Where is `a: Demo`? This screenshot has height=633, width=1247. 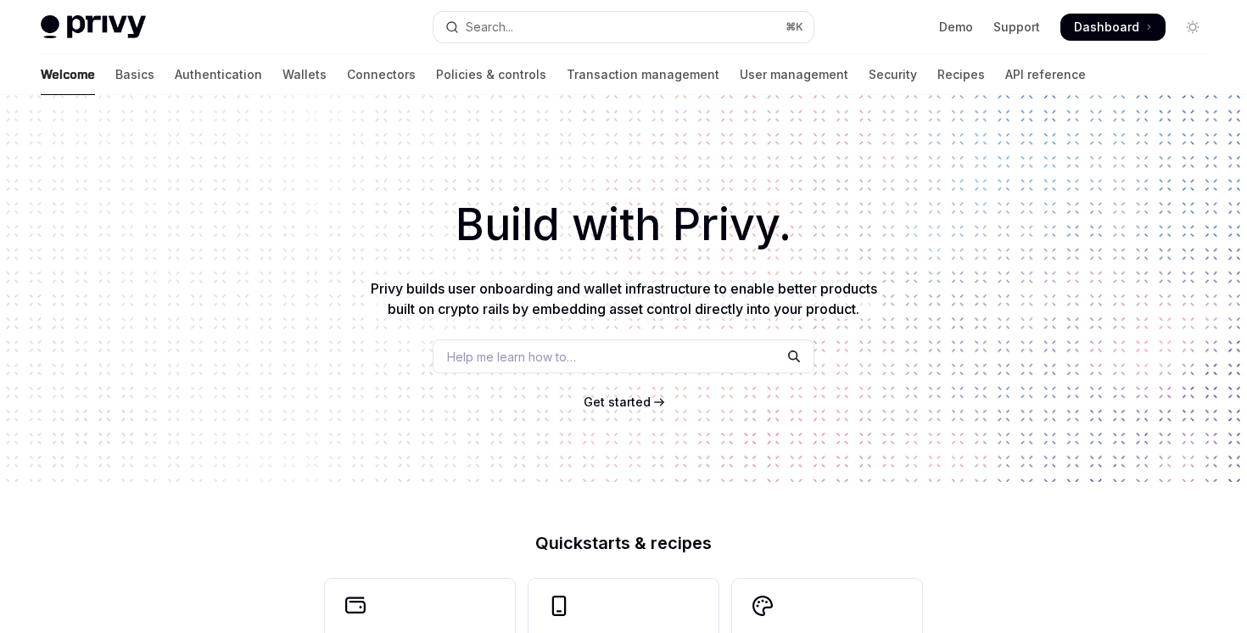
a: Demo is located at coordinates (956, 27).